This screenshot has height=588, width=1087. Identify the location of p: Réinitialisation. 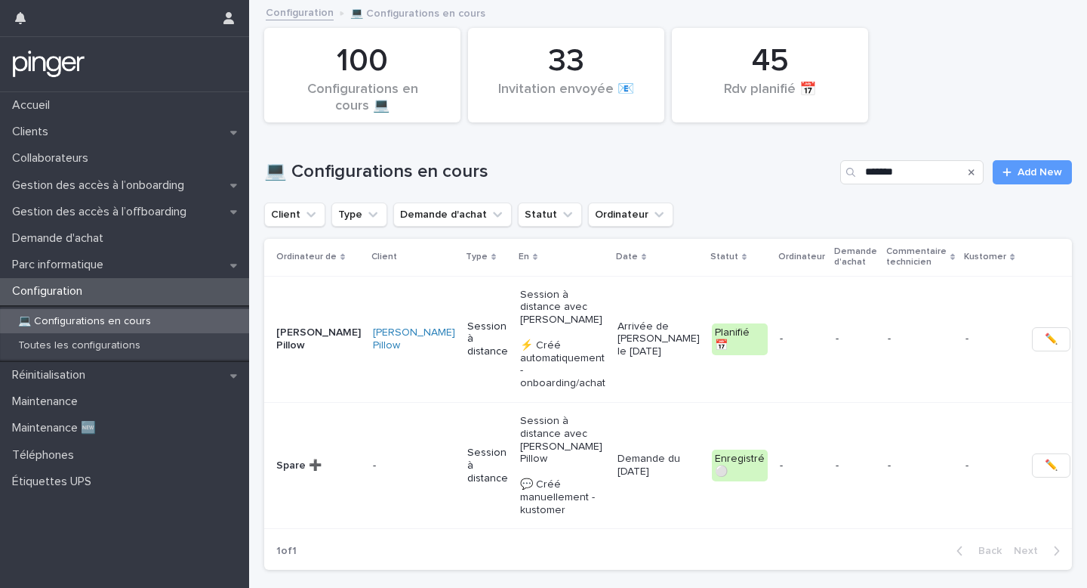
(51, 375).